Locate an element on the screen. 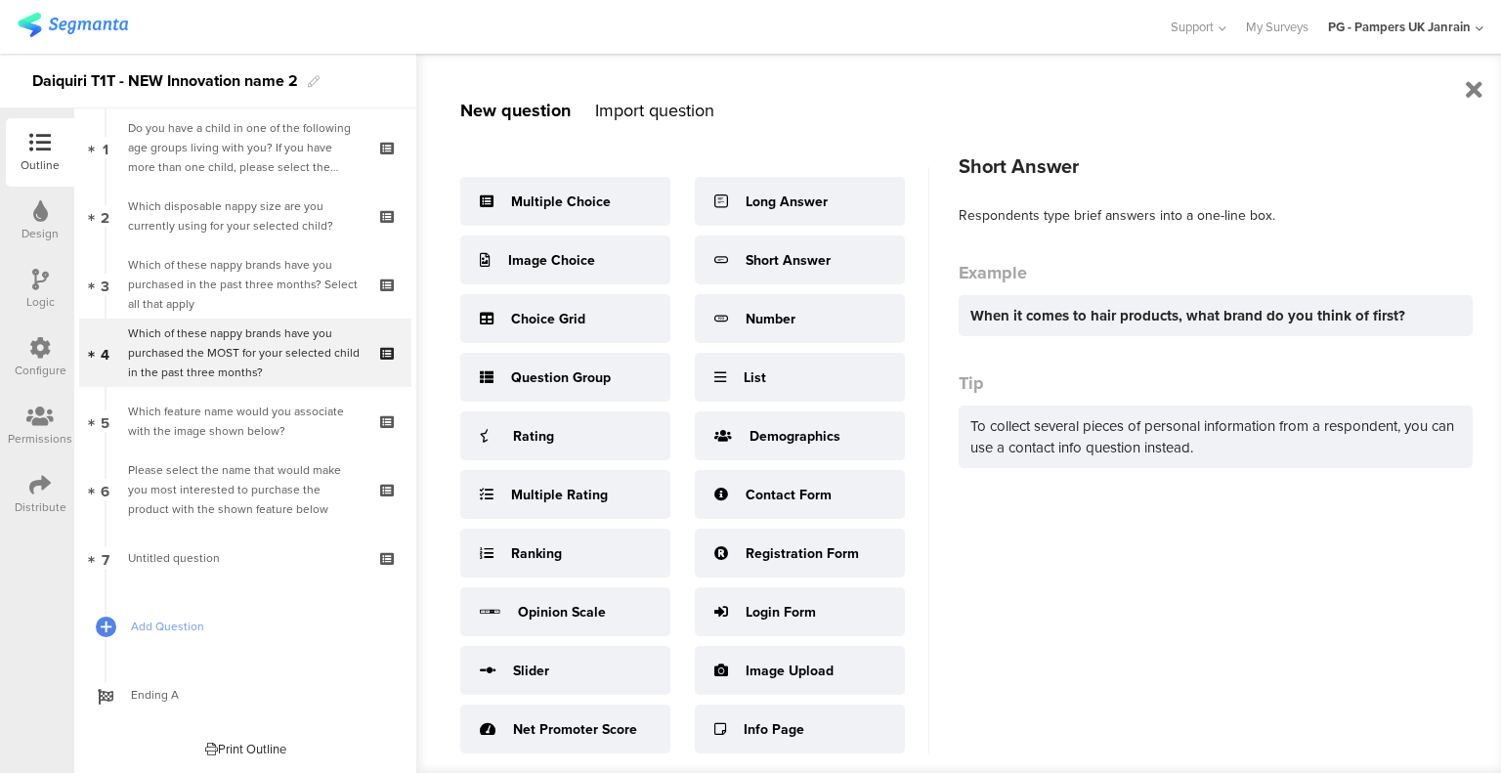 The height and width of the screenshot is (773, 1501). a: 3 Which of these nappy brands have you purchased in the past three months? Select all that apply is located at coordinates (245, 284).